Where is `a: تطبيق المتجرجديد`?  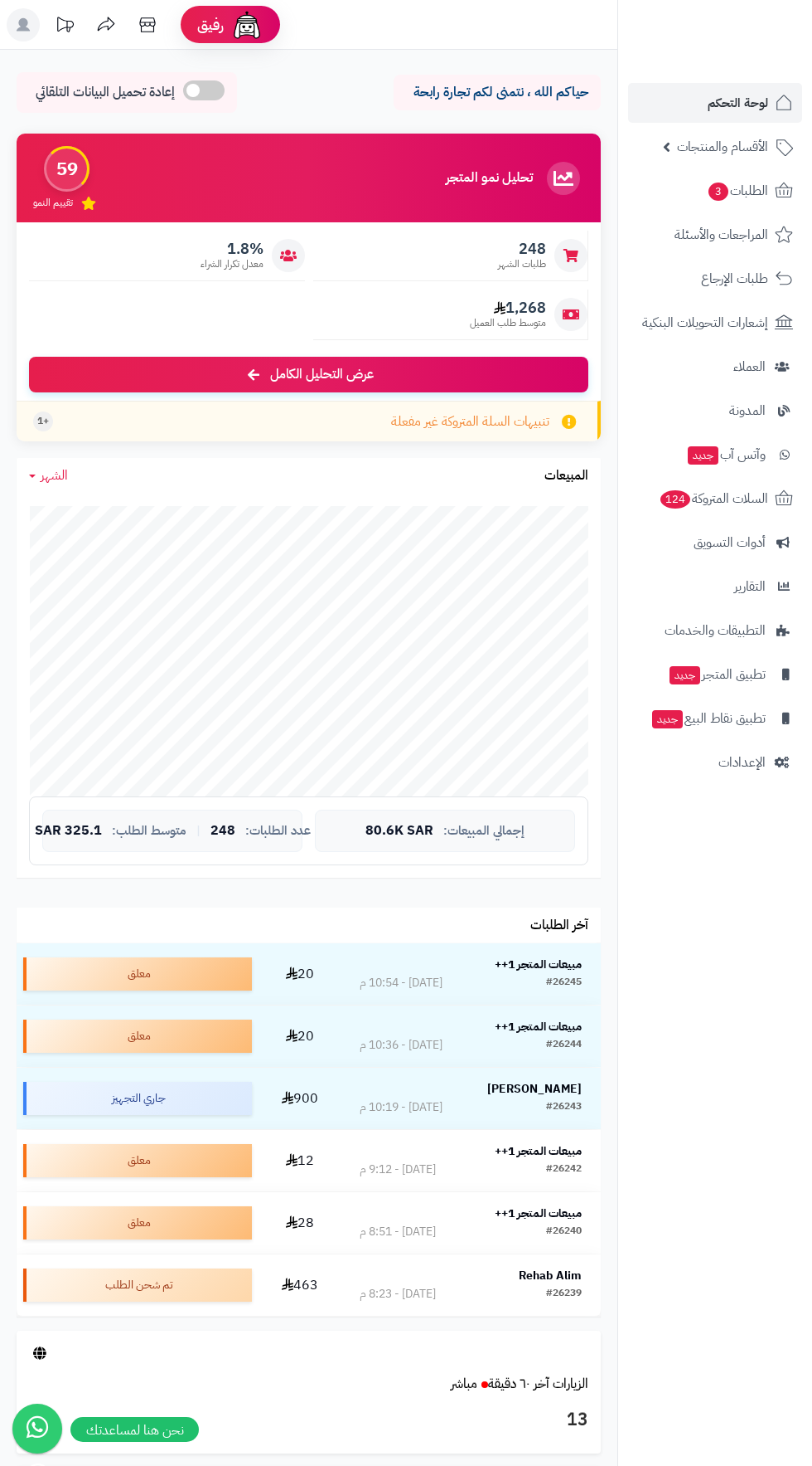
a: تطبيق المتجرجديد is located at coordinates (715, 674).